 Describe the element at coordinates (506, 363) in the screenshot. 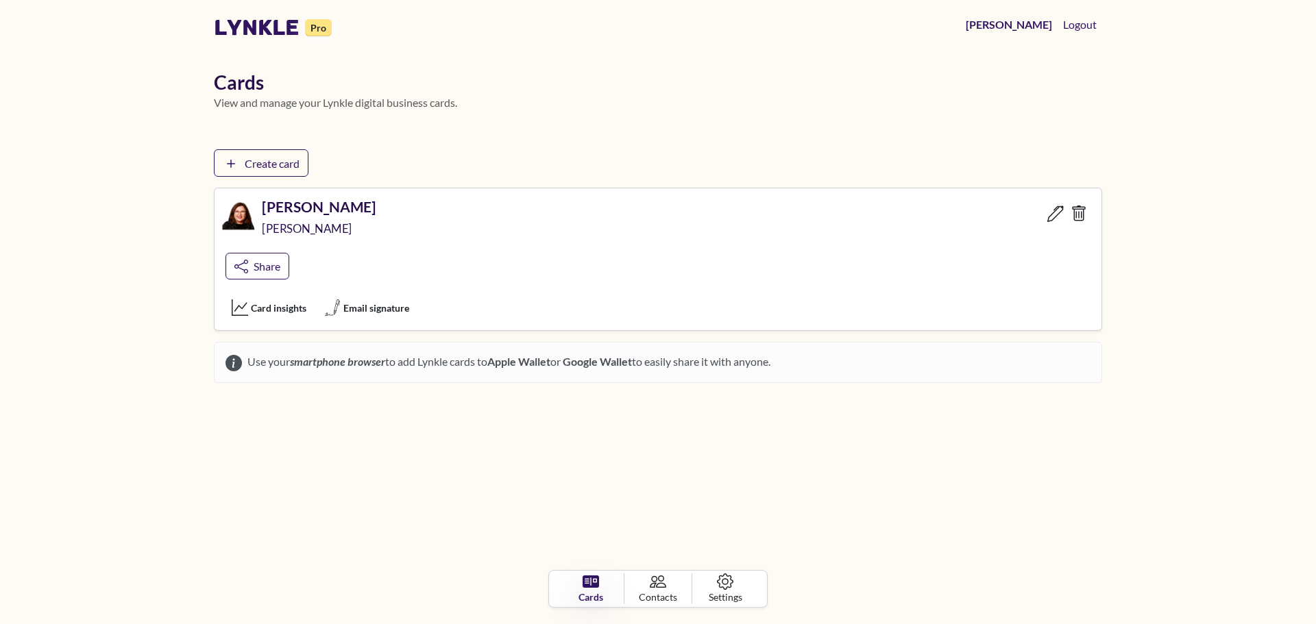

I see `span: Use your to add Lynkle cards to or to easily share it with anyone.` at that location.